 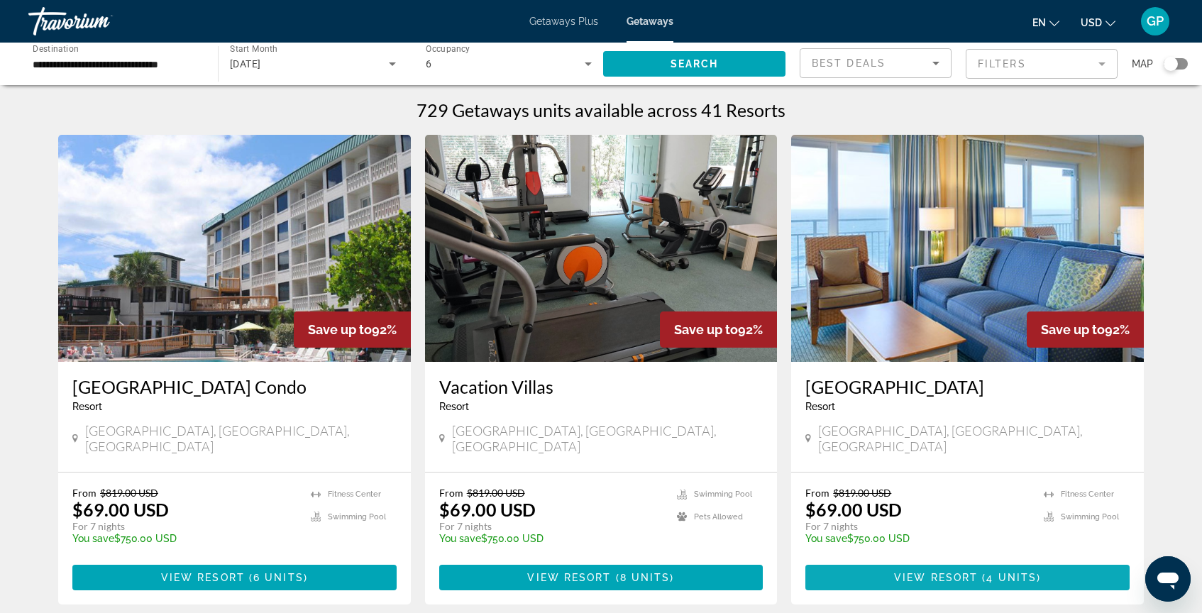 I want to click on img: 1249I01L.jpg, so click(x=967, y=248).